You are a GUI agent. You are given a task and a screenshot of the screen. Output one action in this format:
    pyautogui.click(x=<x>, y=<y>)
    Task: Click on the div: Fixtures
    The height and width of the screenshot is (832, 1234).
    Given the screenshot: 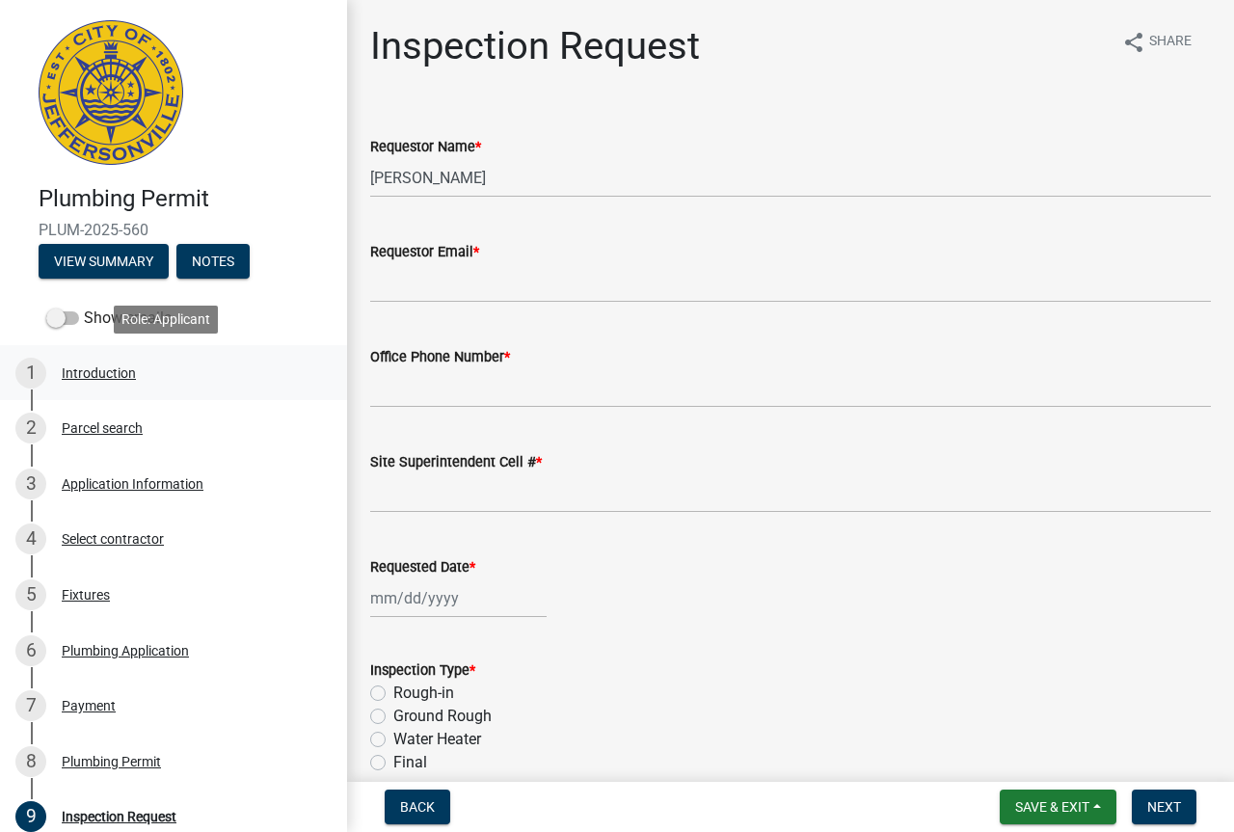 What is the action you would take?
    pyautogui.click(x=86, y=595)
    